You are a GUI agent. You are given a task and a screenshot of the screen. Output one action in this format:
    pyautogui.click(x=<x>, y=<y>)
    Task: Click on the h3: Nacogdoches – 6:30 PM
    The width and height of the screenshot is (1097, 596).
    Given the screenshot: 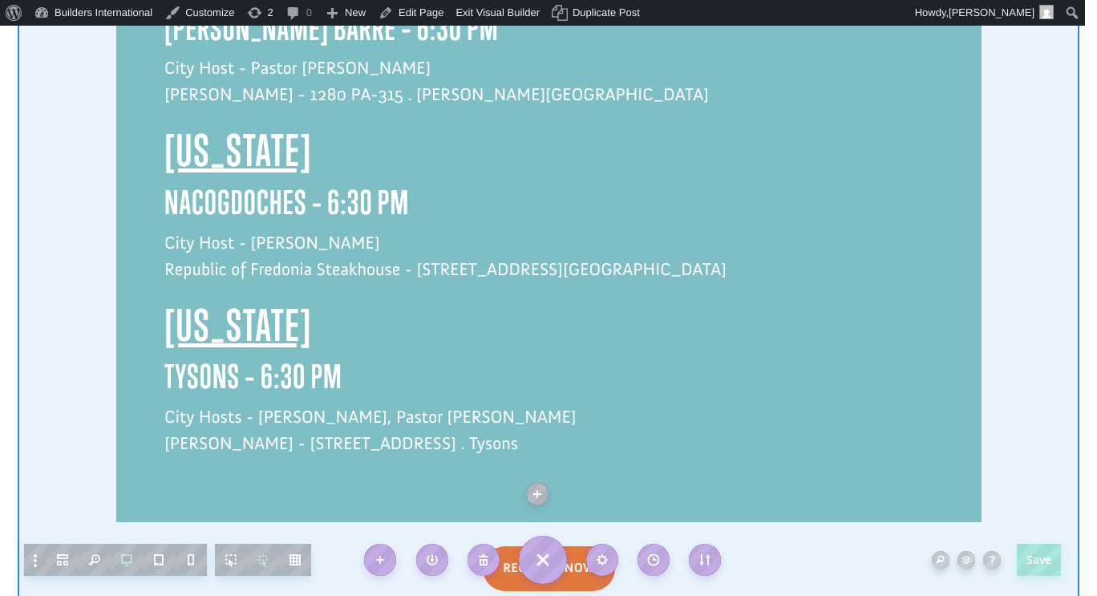 What is the action you would take?
    pyautogui.click(x=549, y=206)
    